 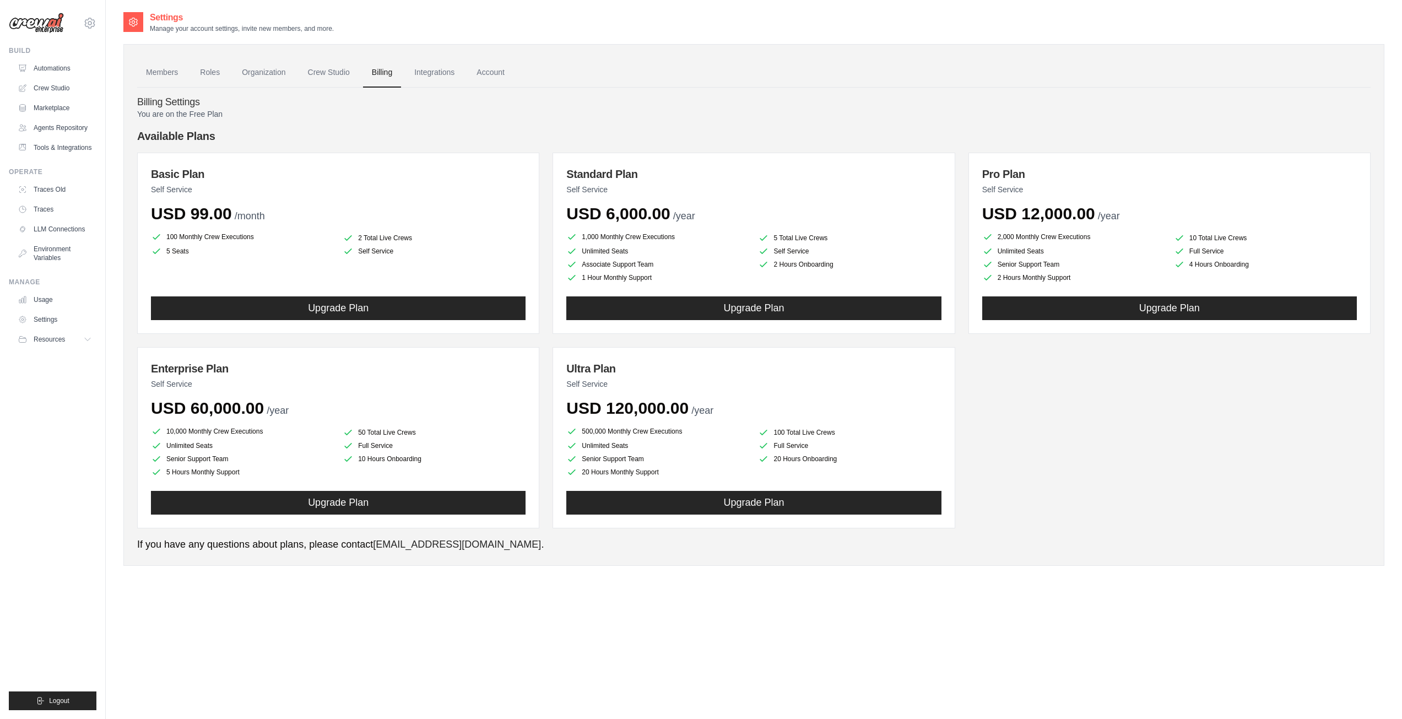 I want to click on h3: Enterprise Plan, so click(x=338, y=369).